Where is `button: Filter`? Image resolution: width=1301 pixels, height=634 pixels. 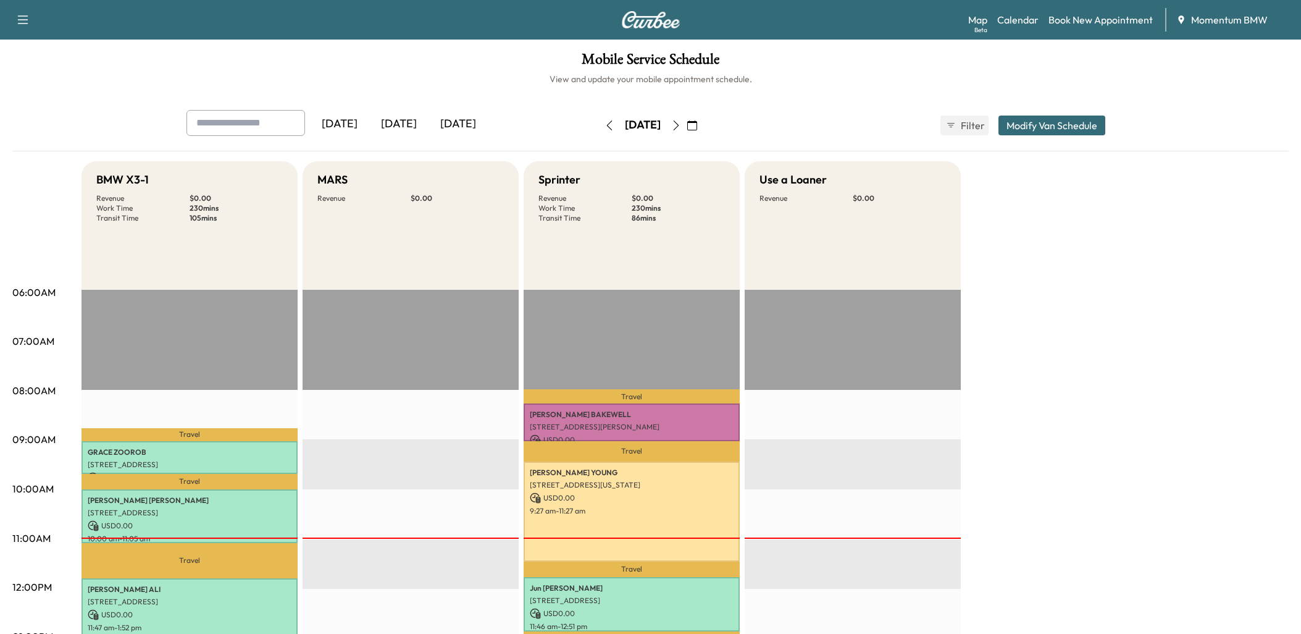 button: Filter is located at coordinates (964, 125).